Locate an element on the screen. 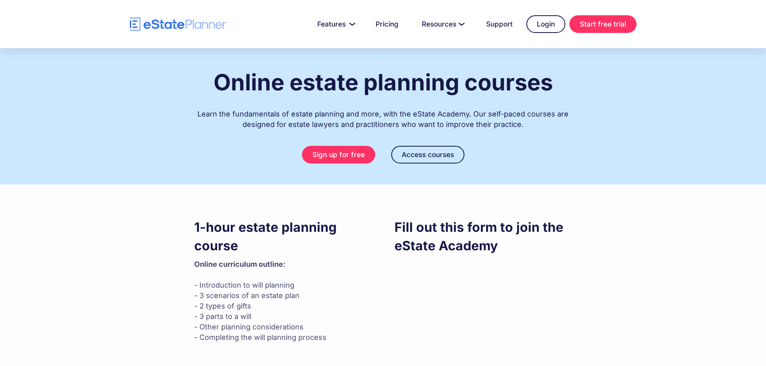 This screenshot has height=366, width=766. a: Sign up for free is located at coordinates (339, 155).